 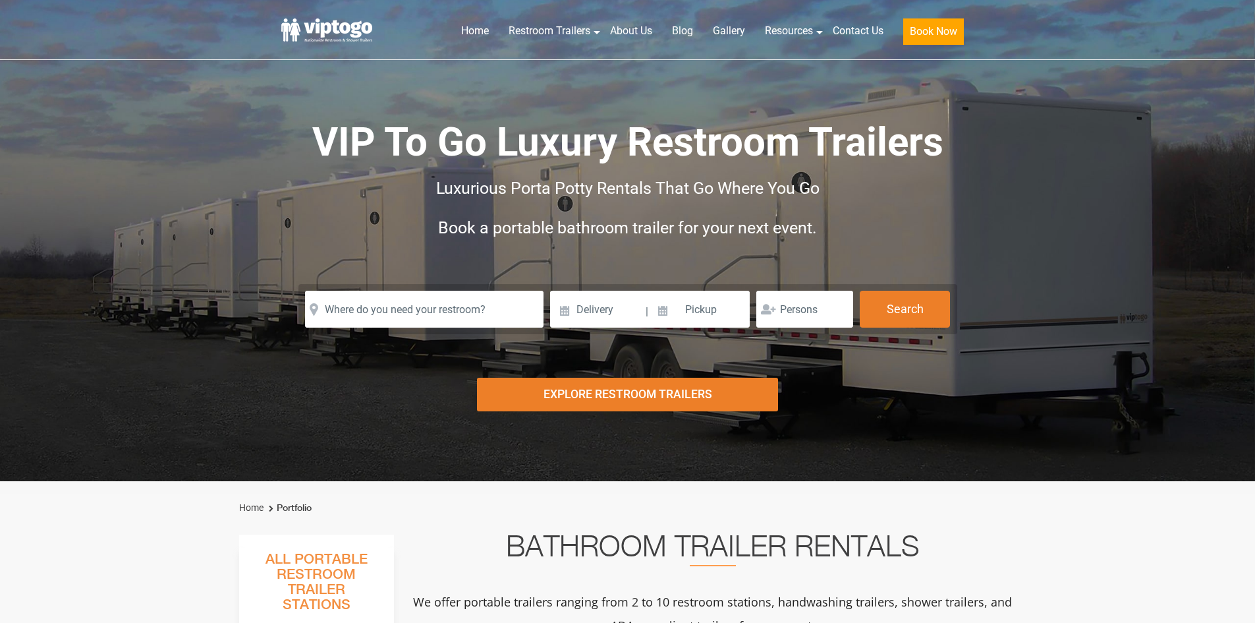 I want to click on a: Resources, so click(x=789, y=31).